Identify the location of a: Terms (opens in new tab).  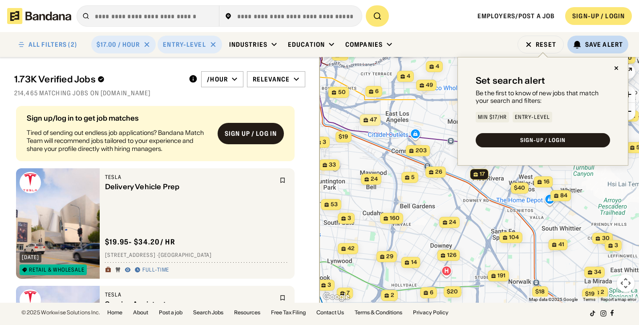
(589, 299).